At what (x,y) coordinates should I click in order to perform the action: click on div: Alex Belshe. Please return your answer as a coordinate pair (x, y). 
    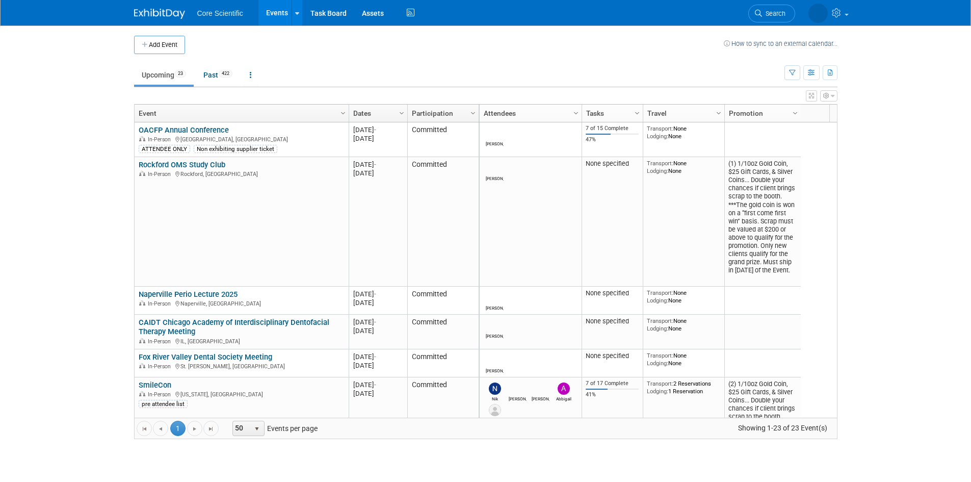
    Looking at the image, I should click on (495, 419).